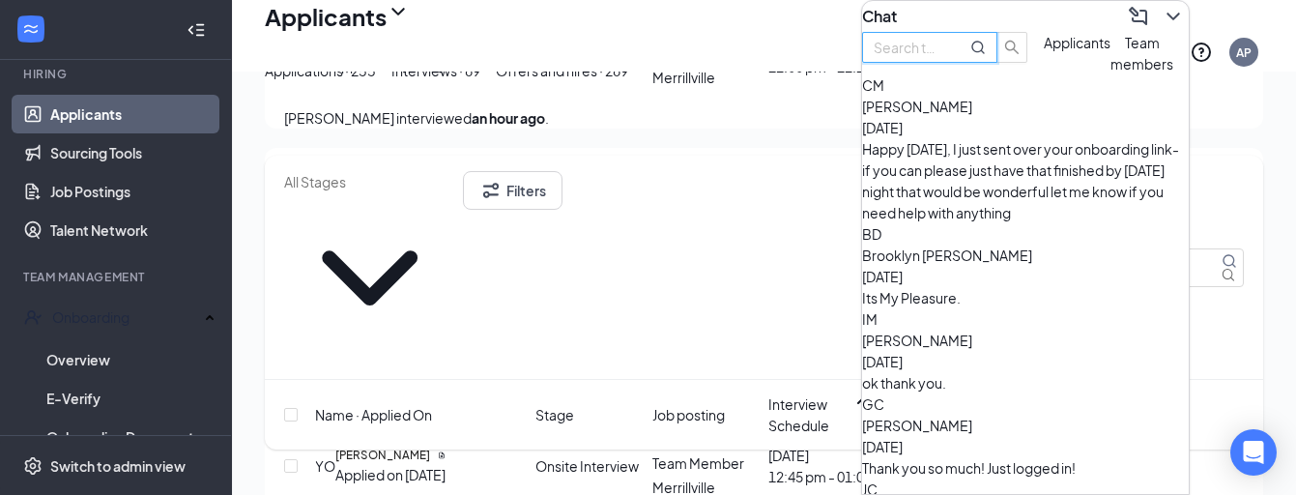  Describe the element at coordinates (369, 182) in the screenshot. I see `input: All Stages` at that location.